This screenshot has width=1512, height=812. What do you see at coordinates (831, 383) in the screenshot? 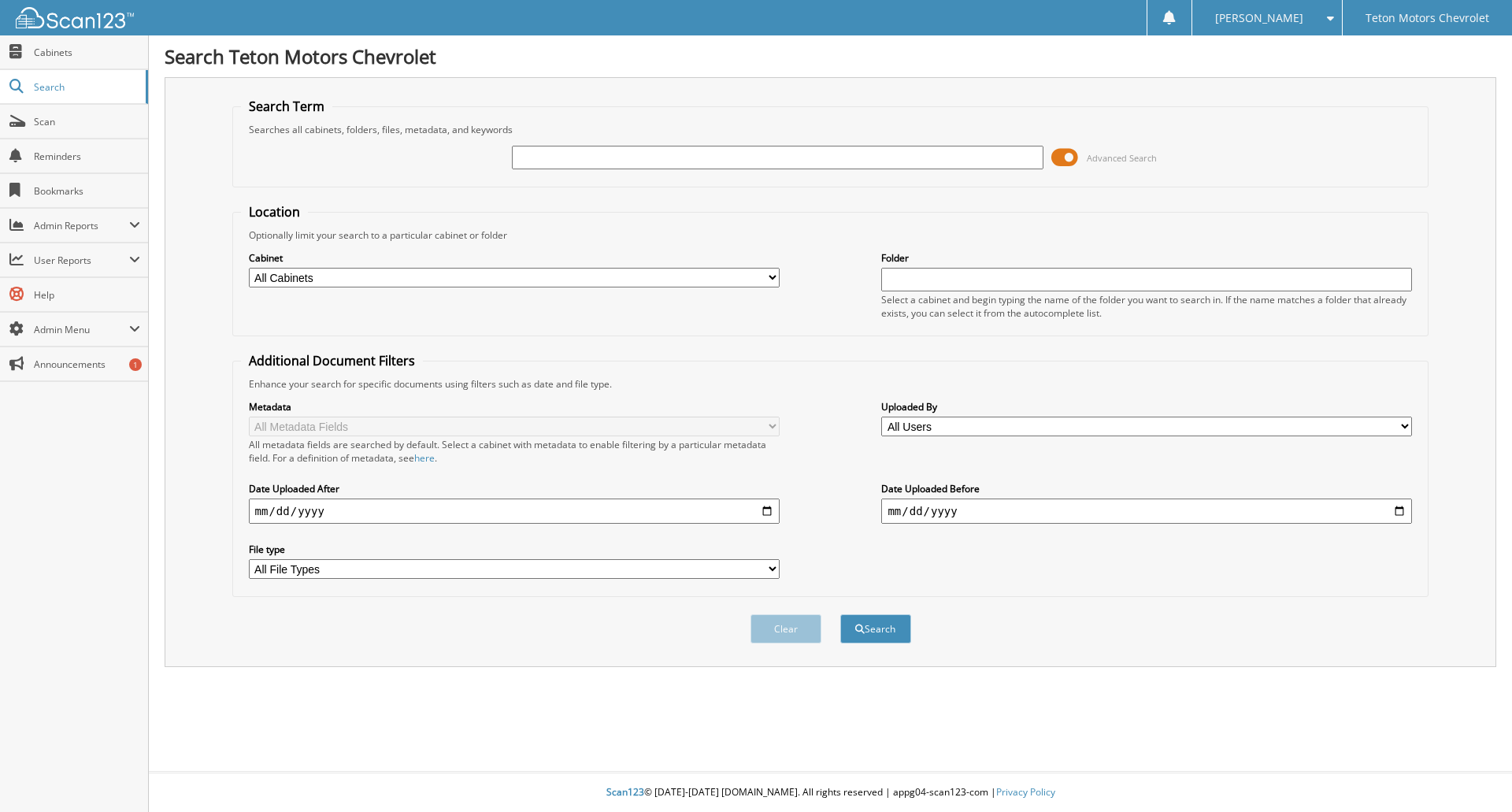
I see `div: Enhance your search for specific documents using filters such as date and file type.` at bounding box center [831, 383].